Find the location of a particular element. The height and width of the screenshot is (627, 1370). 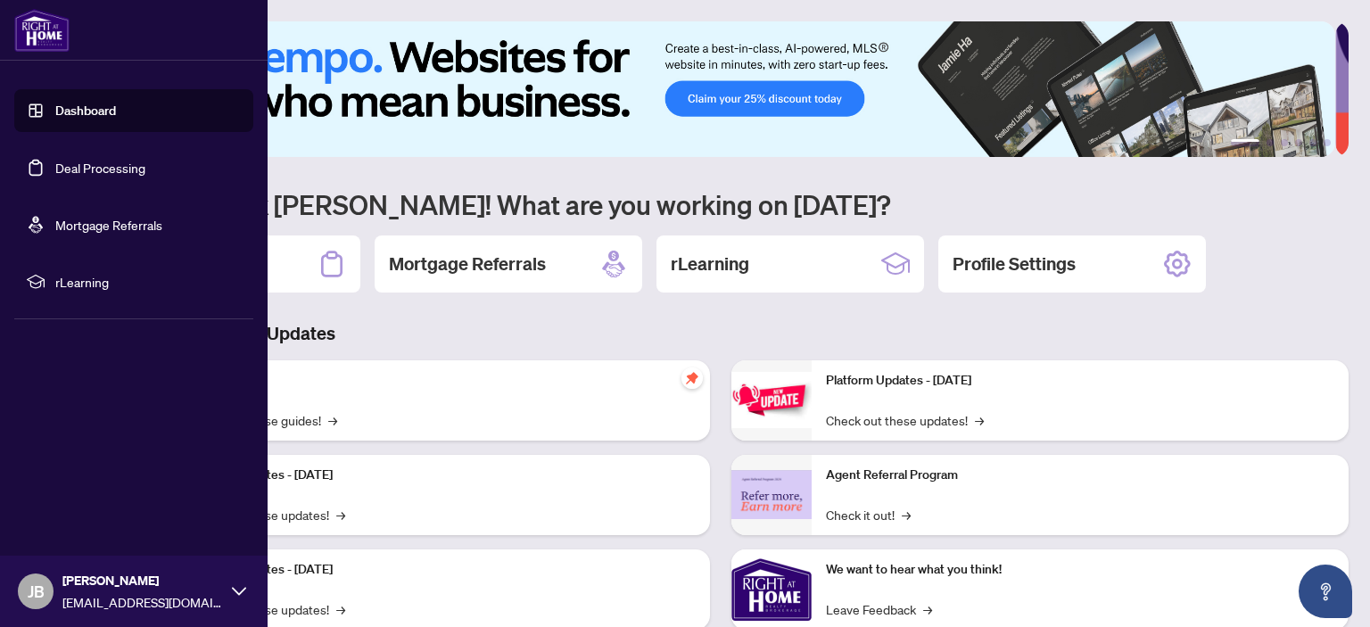

span: JB is located at coordinates (36, 591).